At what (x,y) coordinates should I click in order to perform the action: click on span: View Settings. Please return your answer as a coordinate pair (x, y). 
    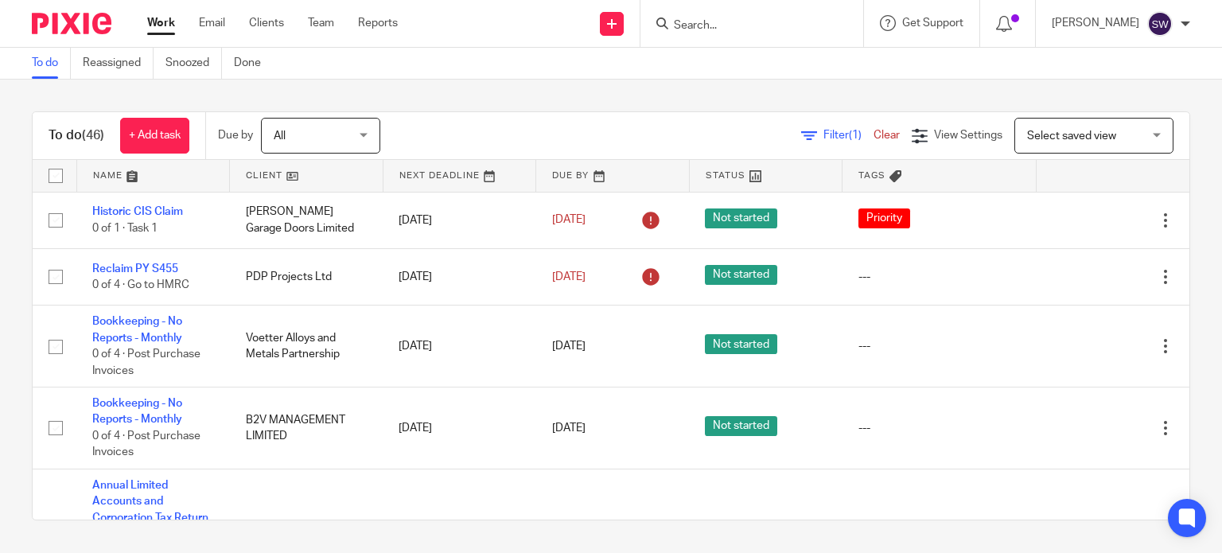
    Looking at the image, I should click on (968, 135).